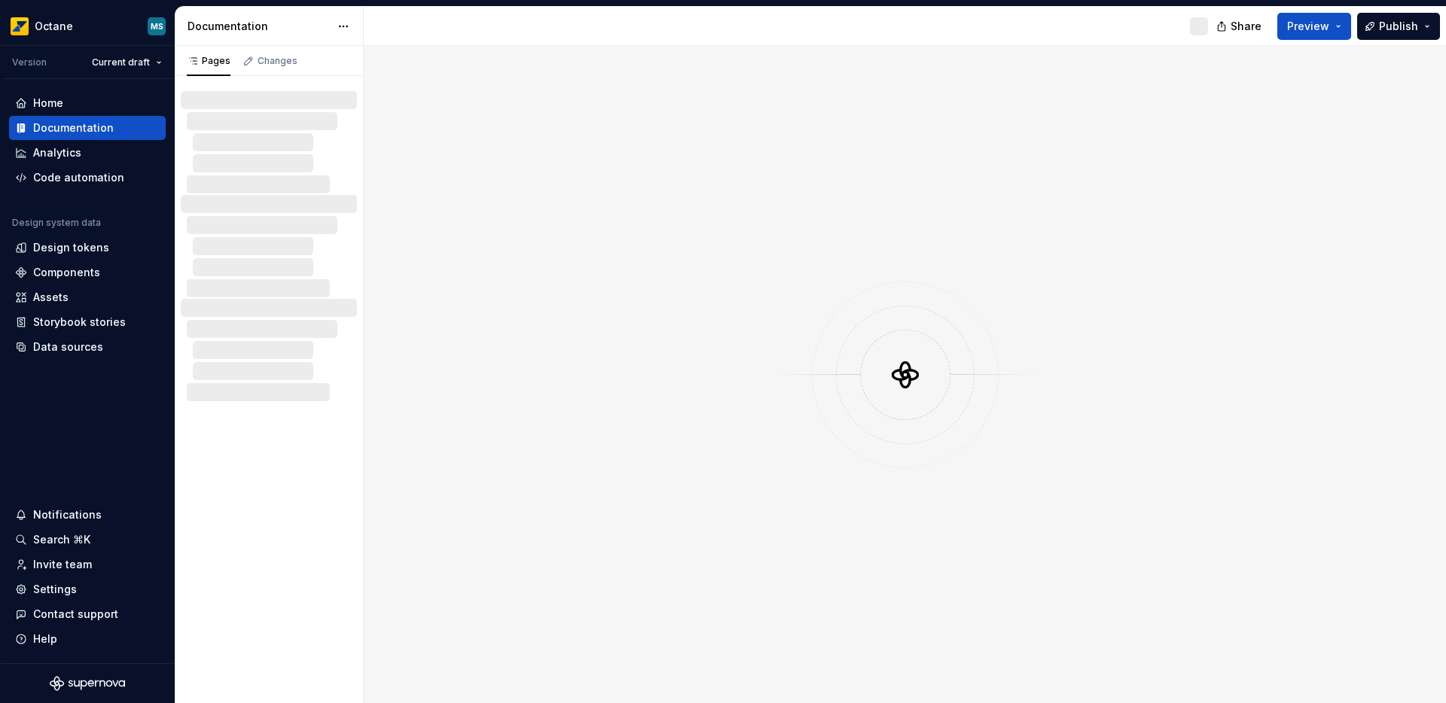 The height and width of the screenshot is (703, 1446). What do you see at coordinates (1240, 26) in the screenshot?
I see `button: Share` at bounding box center [1240, 26].